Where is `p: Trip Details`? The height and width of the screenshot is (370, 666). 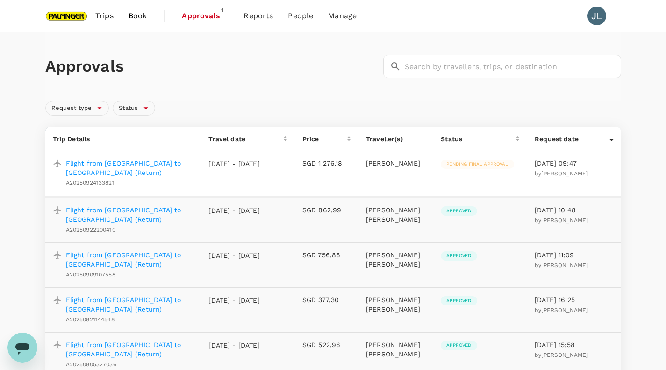
p: Trip Details is located at coordinates (123, 139).